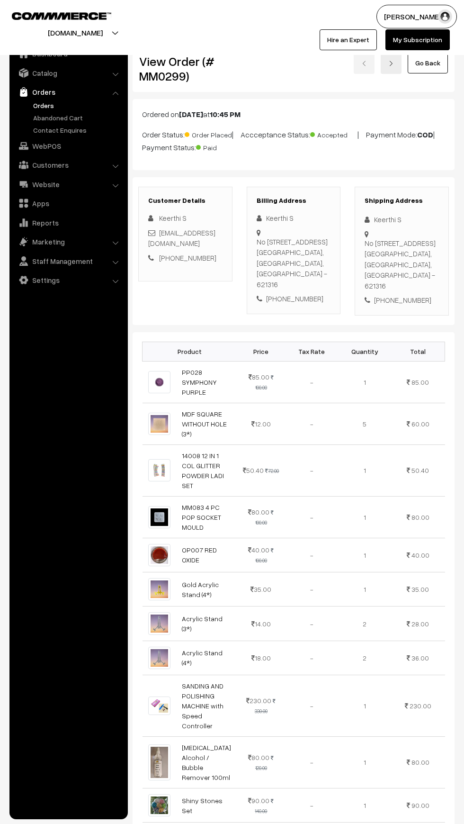 The height and width of the screenshot is (824, 464). What do you see at coordinates (261, 658) in the screenshot?
I see `span: 18.00` at bounding box center [261, 658].